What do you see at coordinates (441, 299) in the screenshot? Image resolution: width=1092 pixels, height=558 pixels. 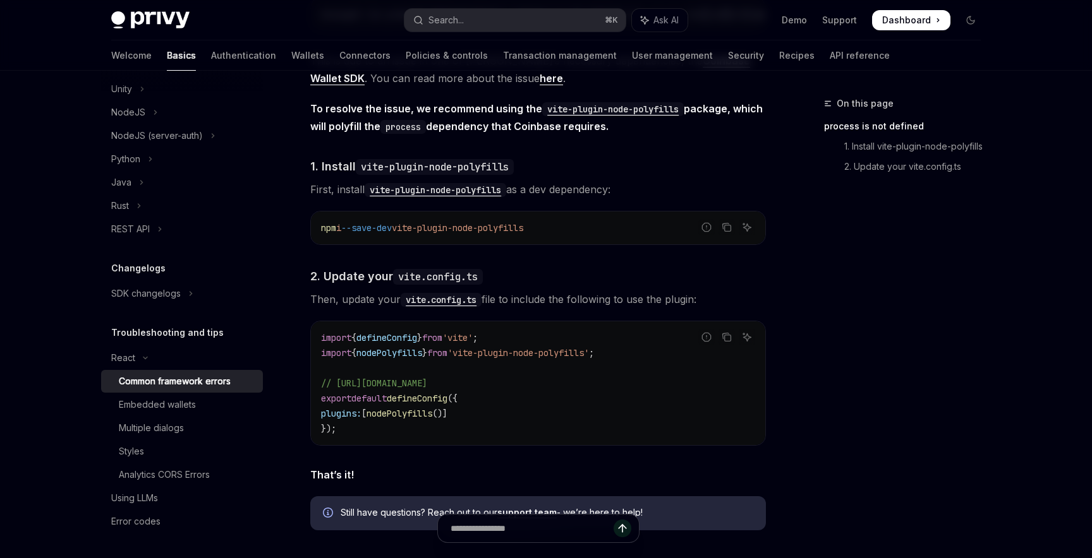 I see `a: vite.config.ts` at bounding box center [441, 299].